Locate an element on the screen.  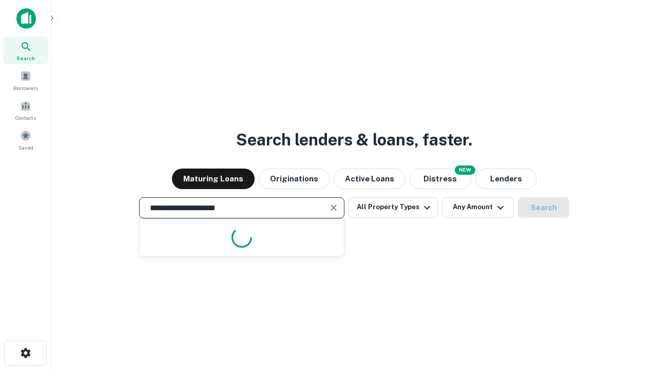
a: Saved is located at coordinates (26, 140).